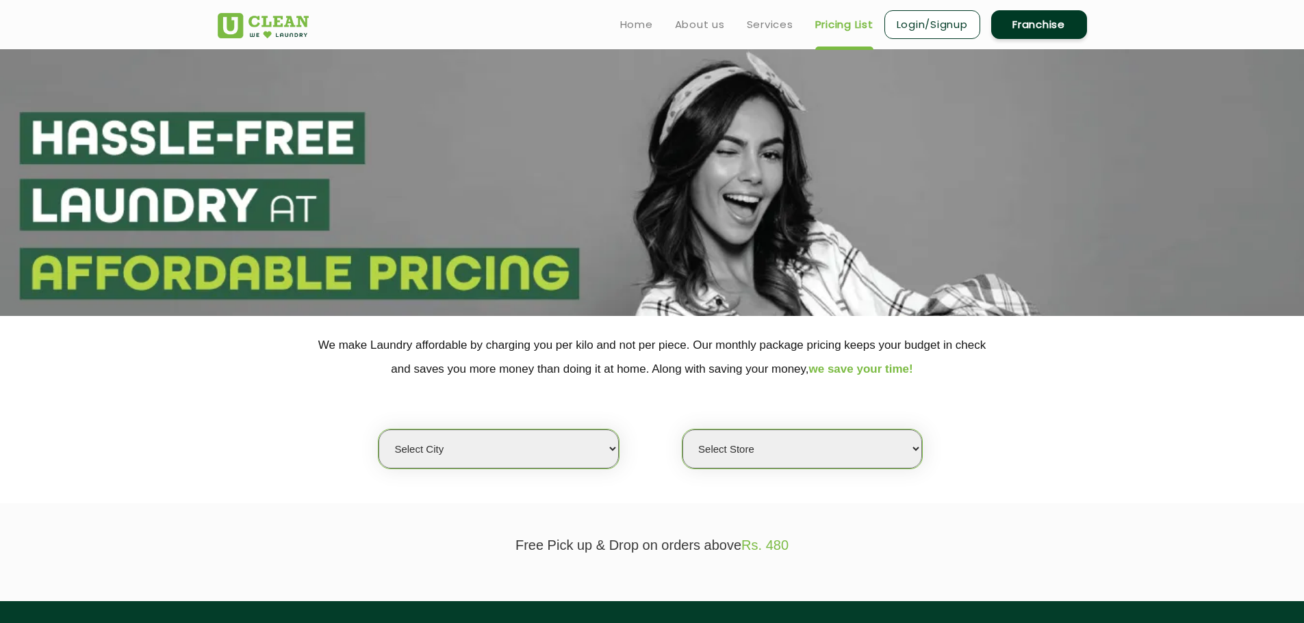 The height and width of the screenshot is (623, 1304). What do you see at coordinates (652, 357) in the screenshot?
I see `p: We make Laundry affordable by charging you per kilo and not per piece. Our monthly package pricin...` at bounding box center [652, 357].